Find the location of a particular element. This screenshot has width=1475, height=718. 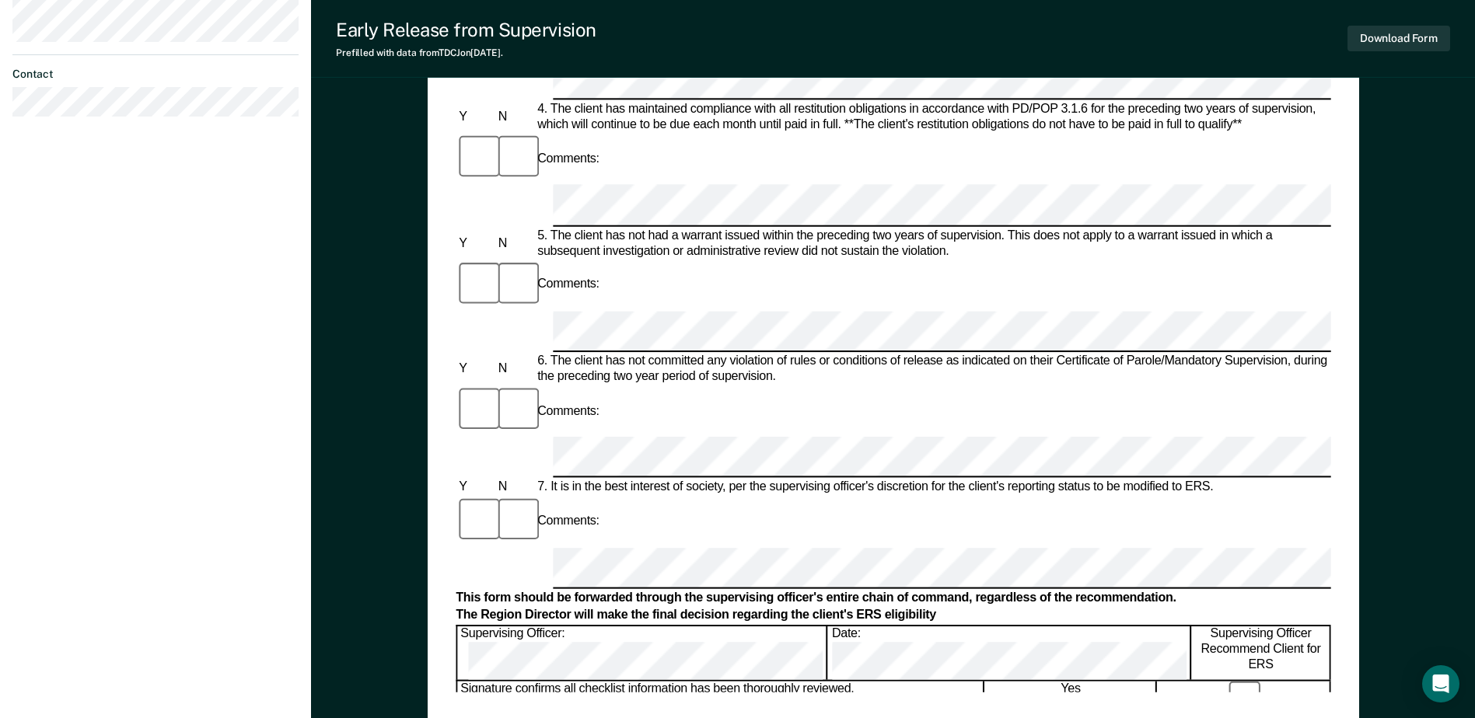

div: Signature confirms all checklist information has been thoroughly reviewed. is located at coordinates (720, 698).